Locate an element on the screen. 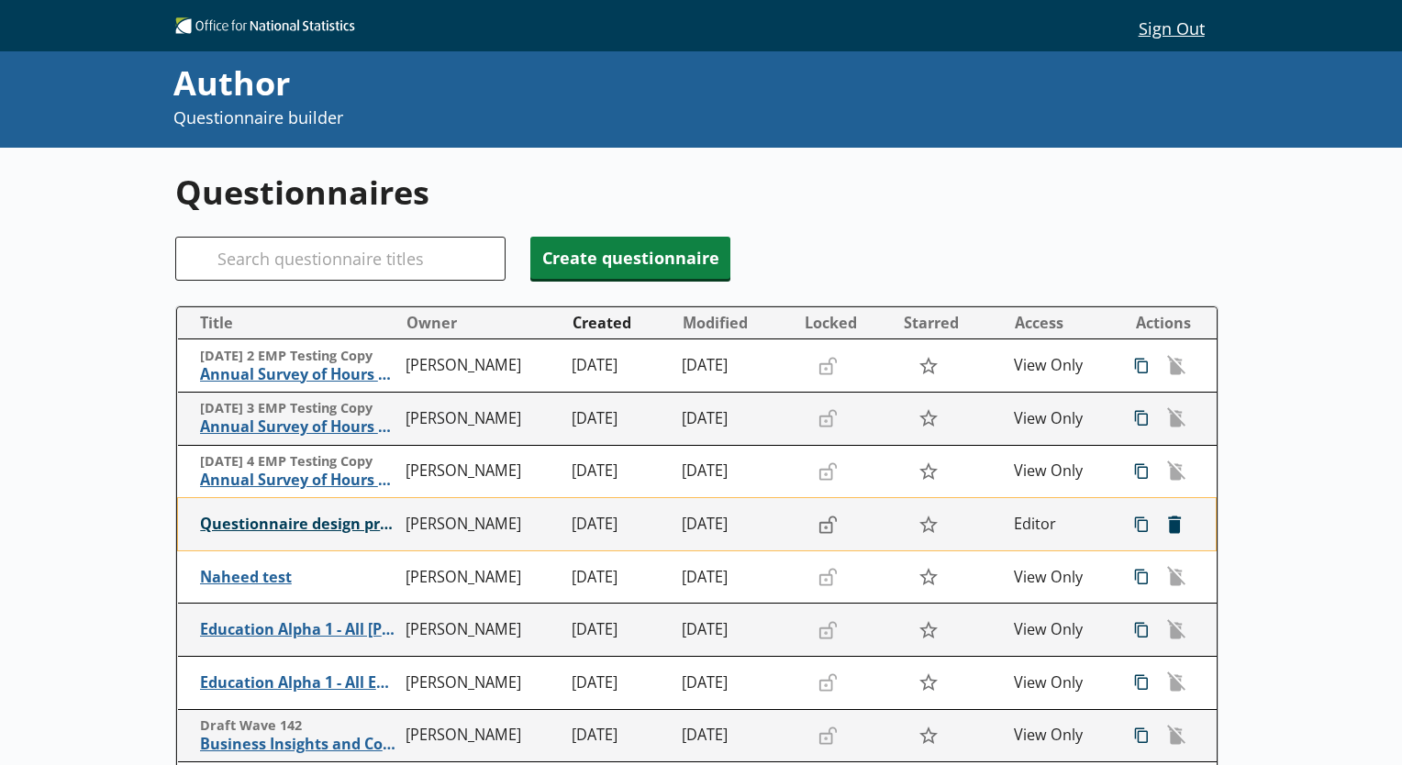 The height and width of the screenshot is (765, 1402). span: Naheed test is located at coordinates (299, 577).